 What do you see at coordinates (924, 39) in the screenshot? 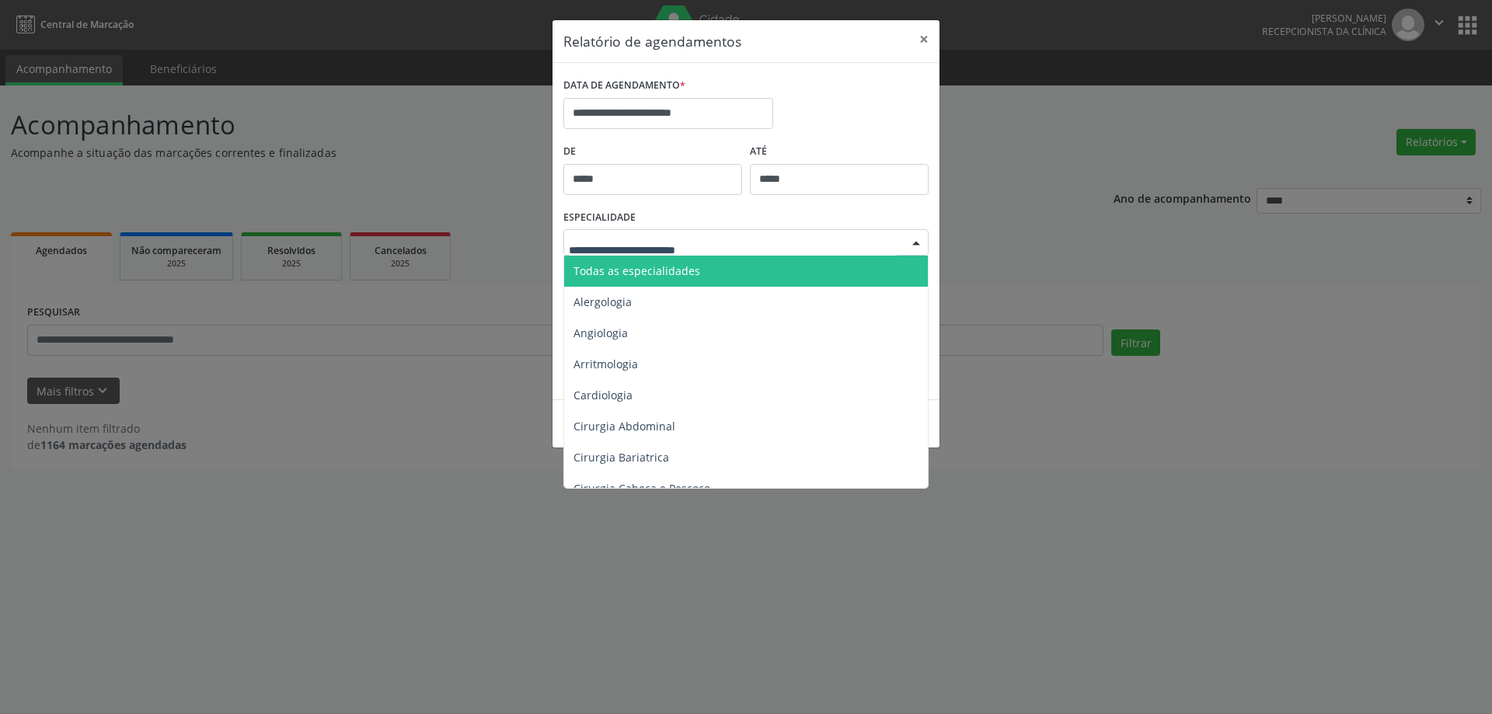
I see `button: Close` at bounding box center [924, 39].